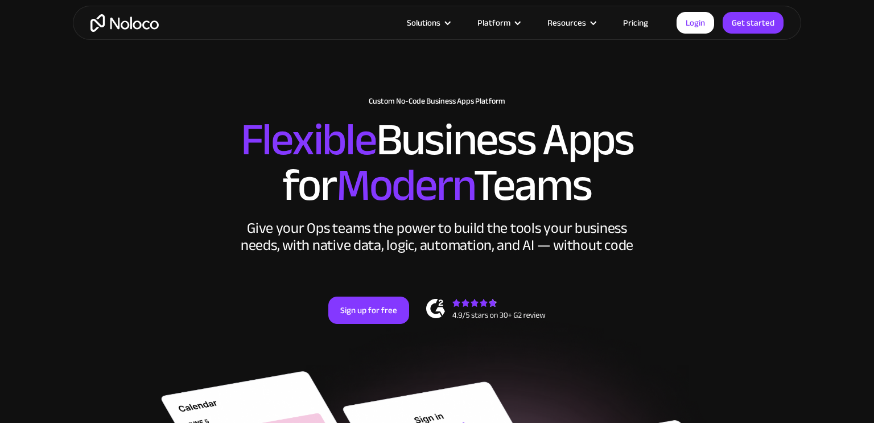 The height and width of the screenshot is (423, 874). I want to click on a: Login, so click(696, 23).